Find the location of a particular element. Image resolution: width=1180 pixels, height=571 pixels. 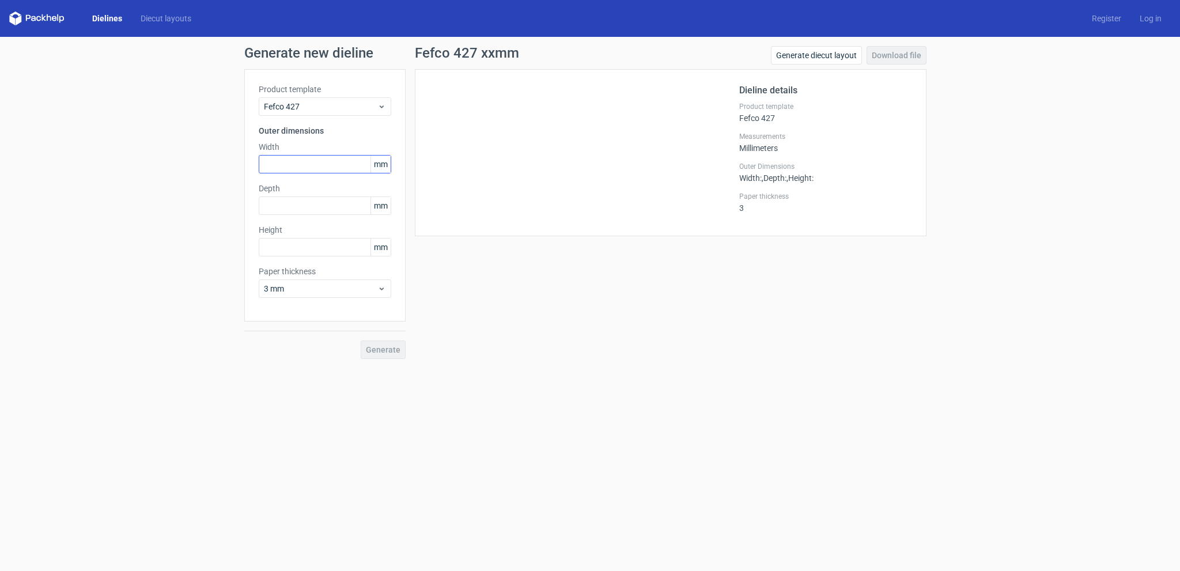

label: Depth is located at coordinates (325, 188).